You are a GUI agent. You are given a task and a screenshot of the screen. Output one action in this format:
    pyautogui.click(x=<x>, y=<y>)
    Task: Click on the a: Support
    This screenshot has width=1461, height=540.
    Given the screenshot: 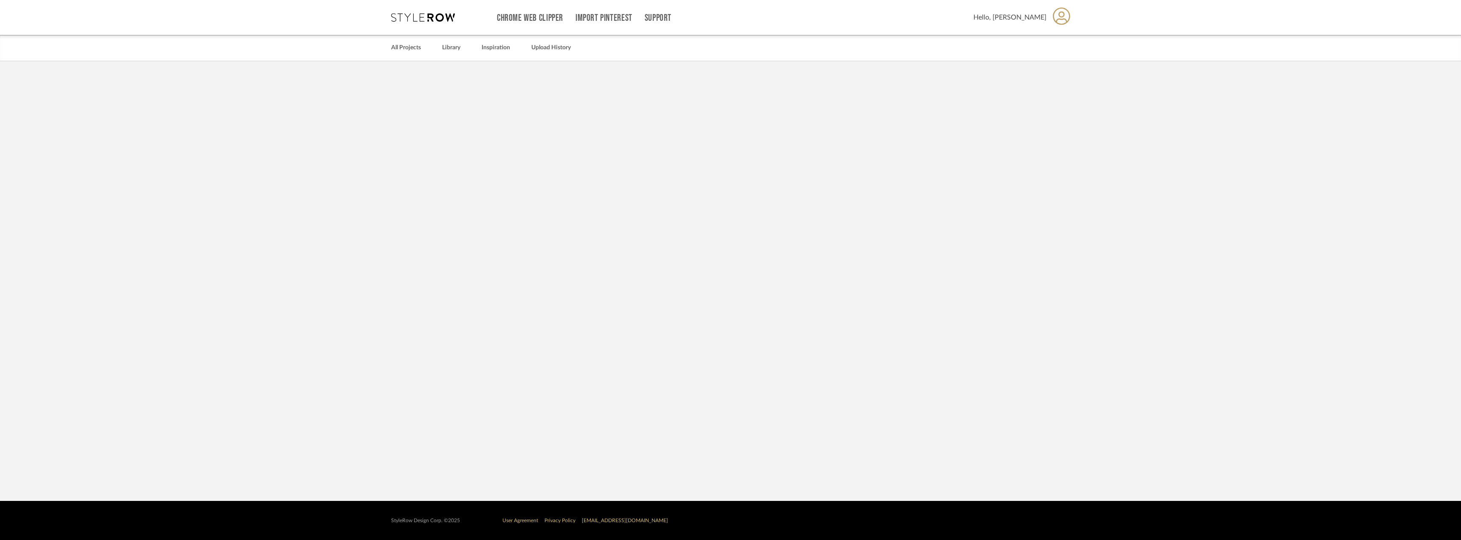 What is the action you would take?
    pyautogui.click(x=658, y=18)
    